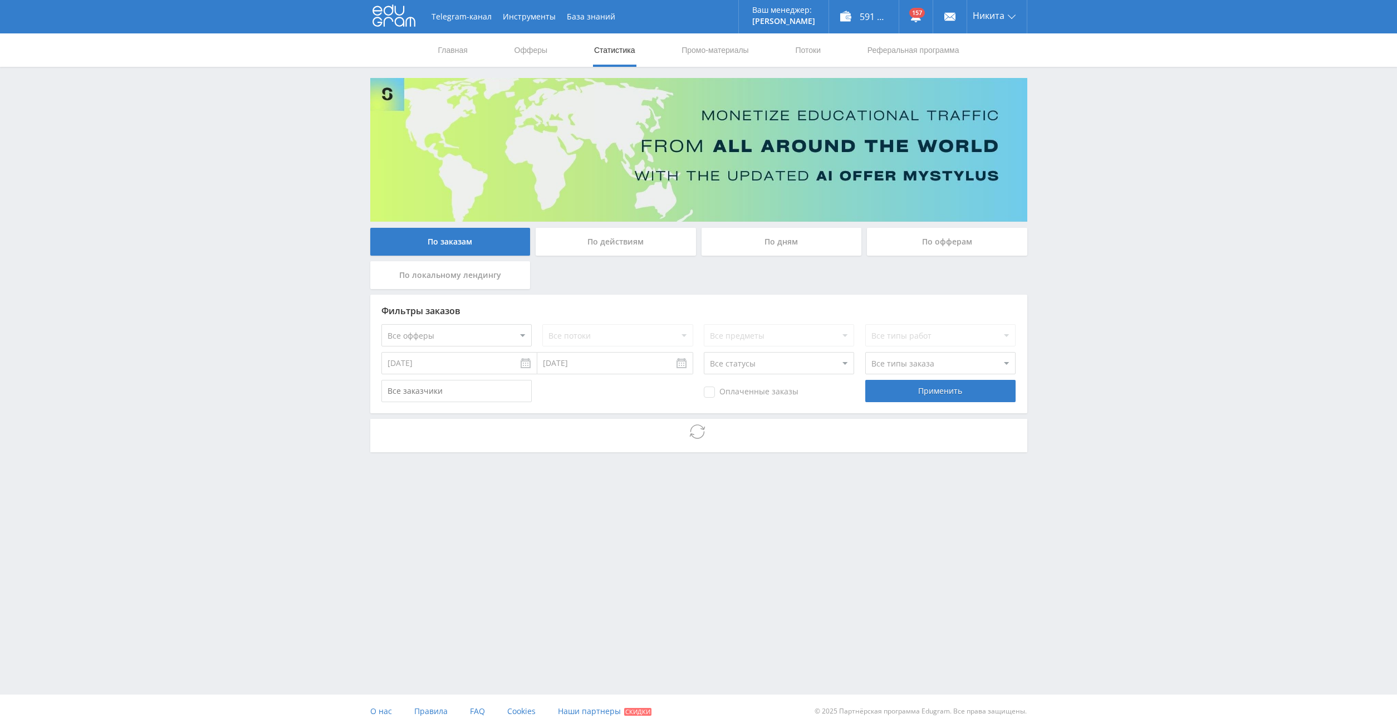 This screenshot has height=728, width=1397. I want to click on span: Никита, so click(988, 16).